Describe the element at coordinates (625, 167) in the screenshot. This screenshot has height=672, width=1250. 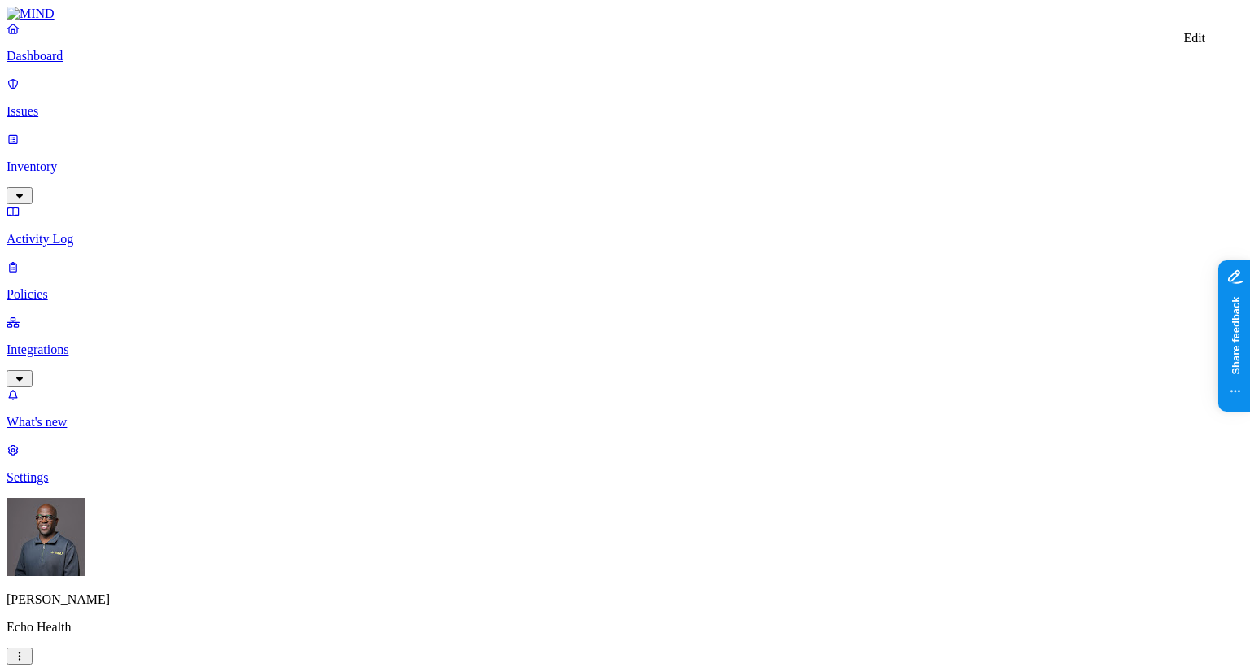
I see `p: Inventory` at that location.